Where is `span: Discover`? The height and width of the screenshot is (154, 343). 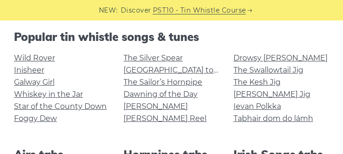 span: Discover is located at coordinates (136, 10).